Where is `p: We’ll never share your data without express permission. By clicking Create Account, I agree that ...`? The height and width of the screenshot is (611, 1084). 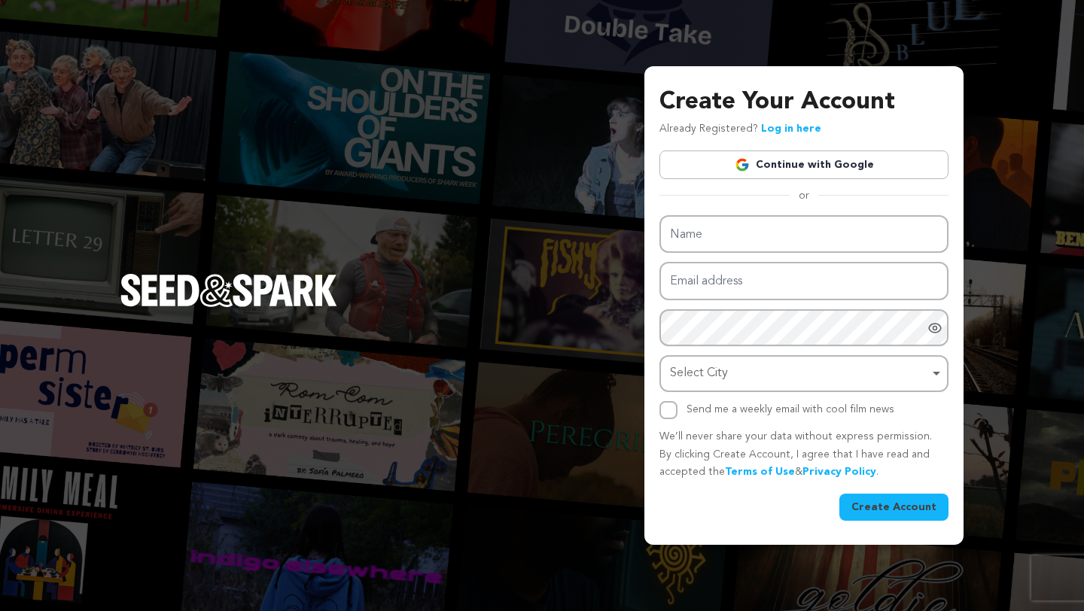 p: We’ll never share your data without express permission. By clicking Create Account, I agree that ... is located at coordinates (804, 455).